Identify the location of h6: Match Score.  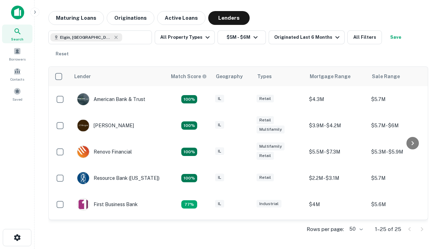
(188, 76).